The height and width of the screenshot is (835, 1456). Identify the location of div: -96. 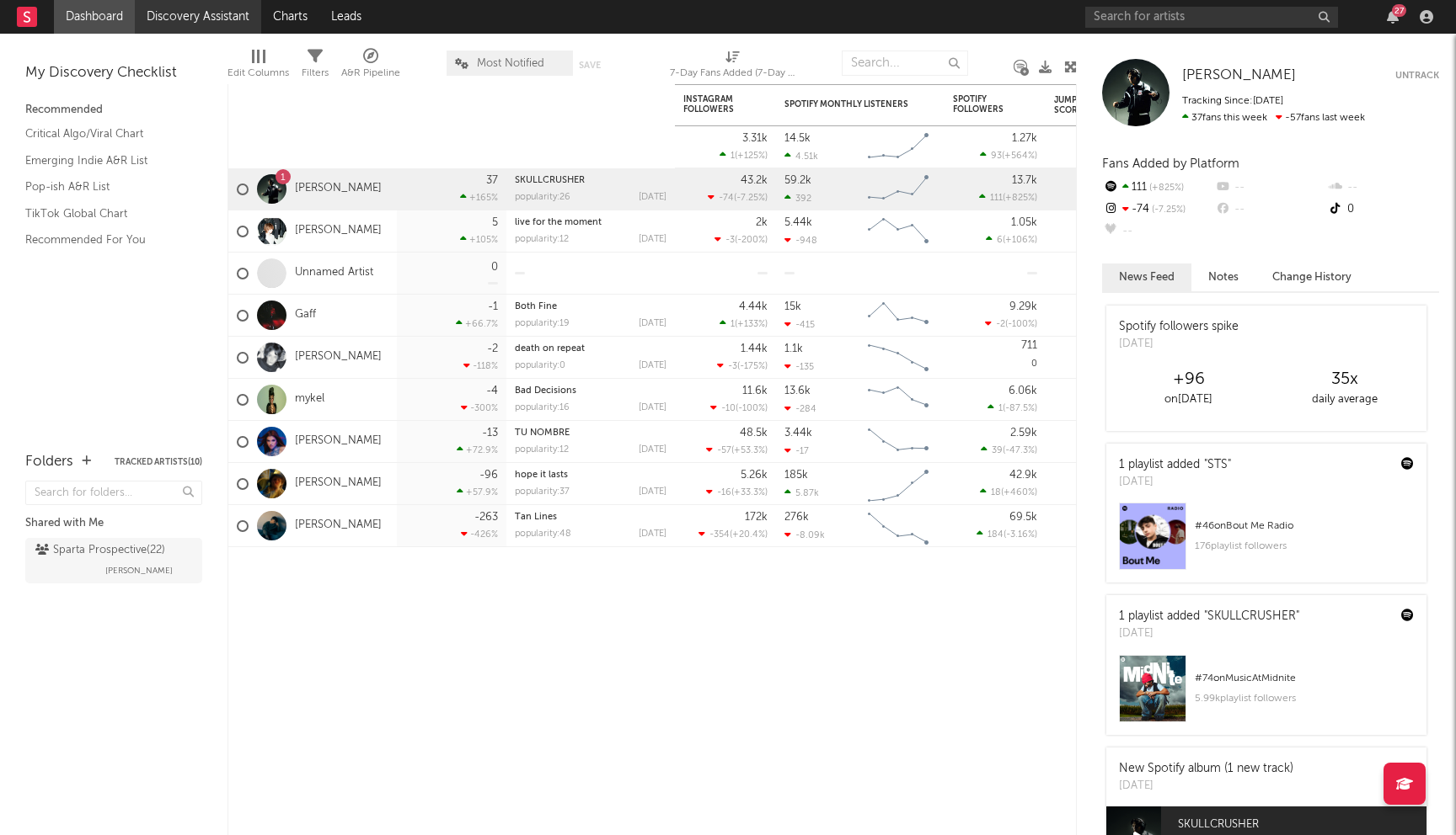
(489, 475).